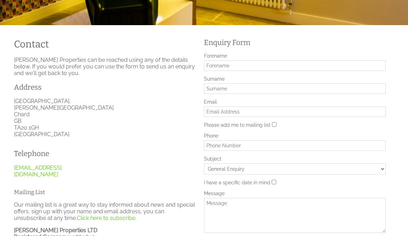  What do you see at coordinates (237, 182) in the screenshot?
I see `label: I have a specific date in mind` at bounding box center [237, 182].